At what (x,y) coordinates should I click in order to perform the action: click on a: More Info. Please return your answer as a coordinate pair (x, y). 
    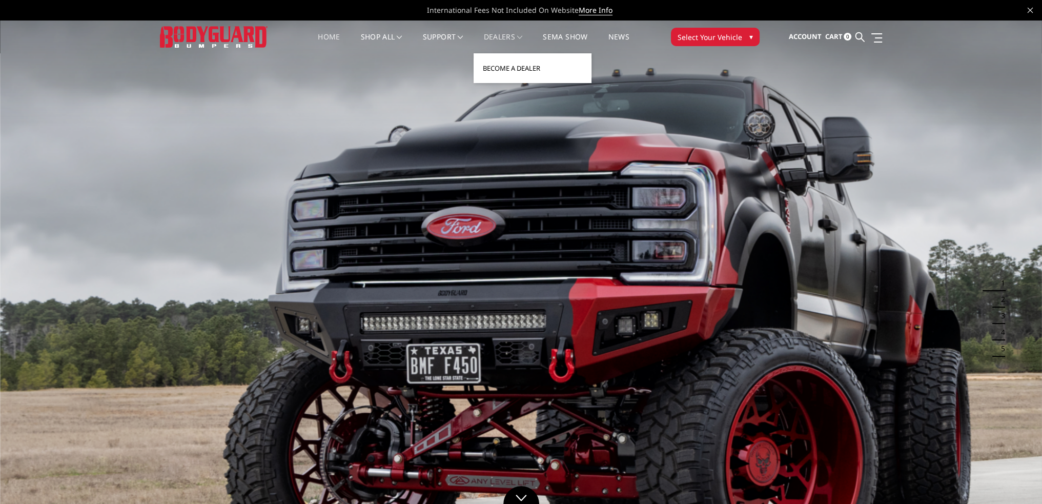
    Looking at the image, I should click on (596, 10).